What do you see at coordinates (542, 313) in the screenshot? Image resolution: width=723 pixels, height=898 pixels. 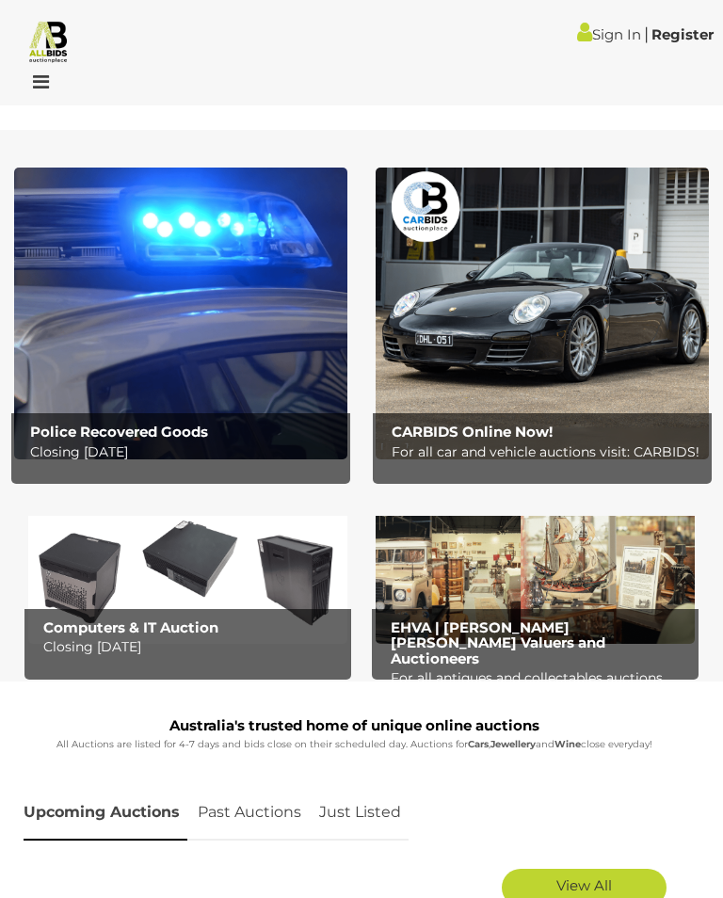 I see `img: CARBIDS Online Now!` at bounding box center [542, 313].